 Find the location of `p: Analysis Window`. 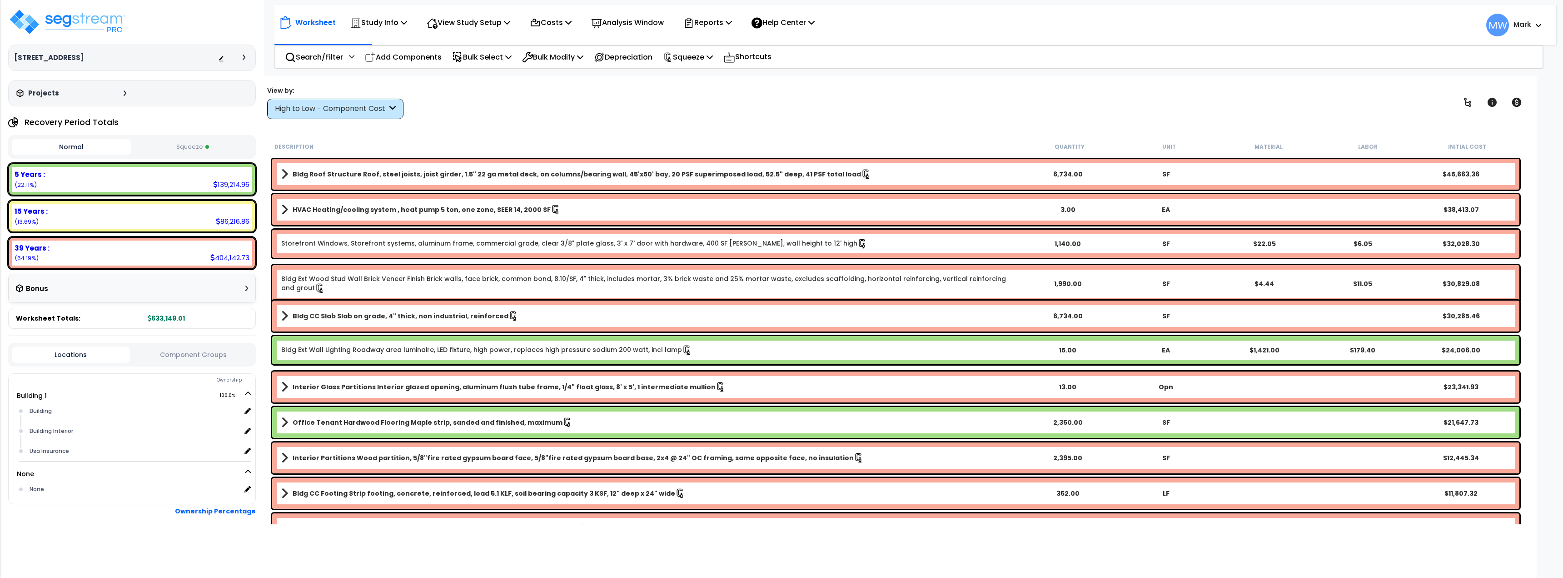

p: Analysis Window is located at coordinates (628, 22).